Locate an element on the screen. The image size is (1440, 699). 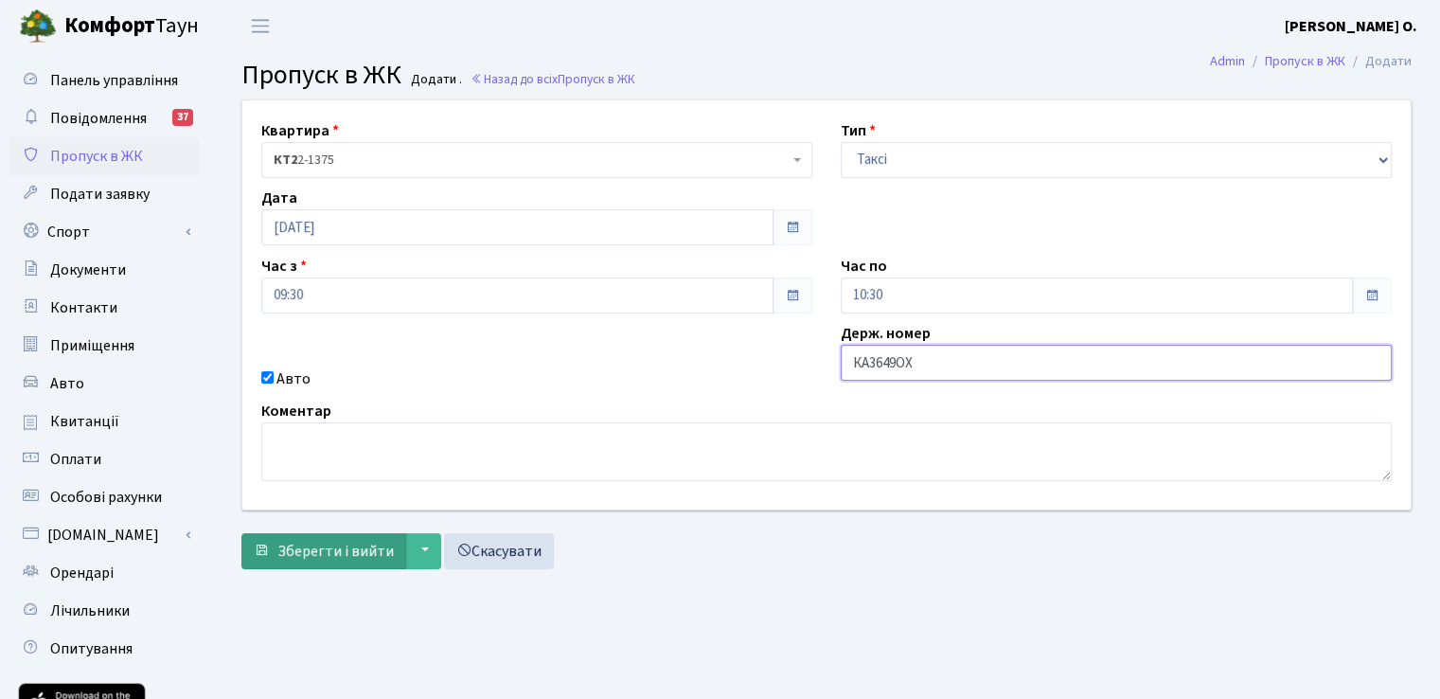
span: Лічильники is located at coordinates (90, 611).